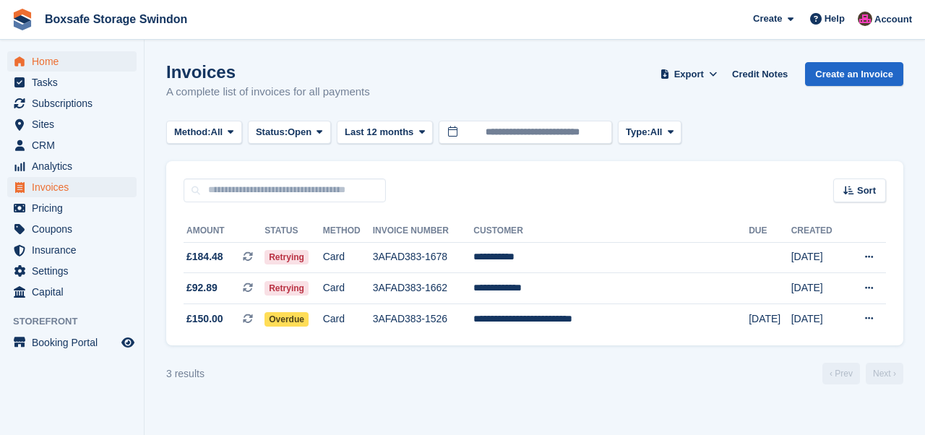 This screenshot has height=435, width=925. What do you see at coordinates (75, 82) in the screenshot?
I see `span: Tasks` at bounding box center [75, 82].